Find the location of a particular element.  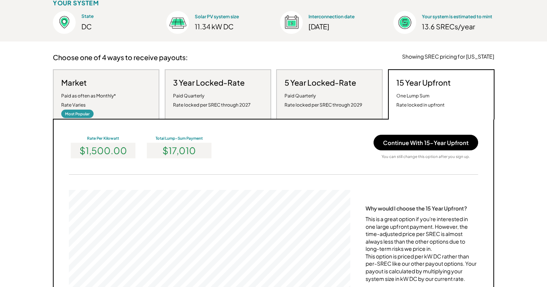

div: 11.34 kW DC is located at coordinates (228, 26).